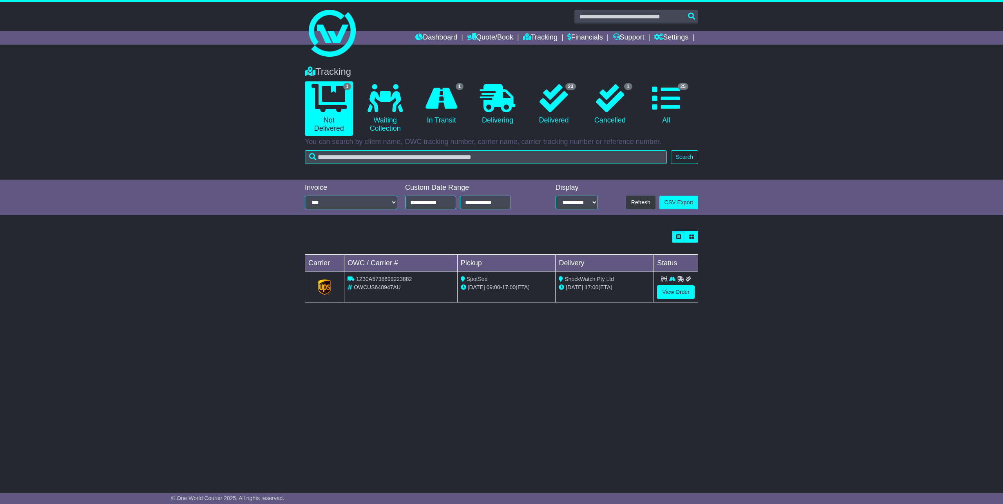  What do you see at coordinates (490, 38) in the screenshot?
I see `a: Quote/Book` at bounding box center [490, 38].